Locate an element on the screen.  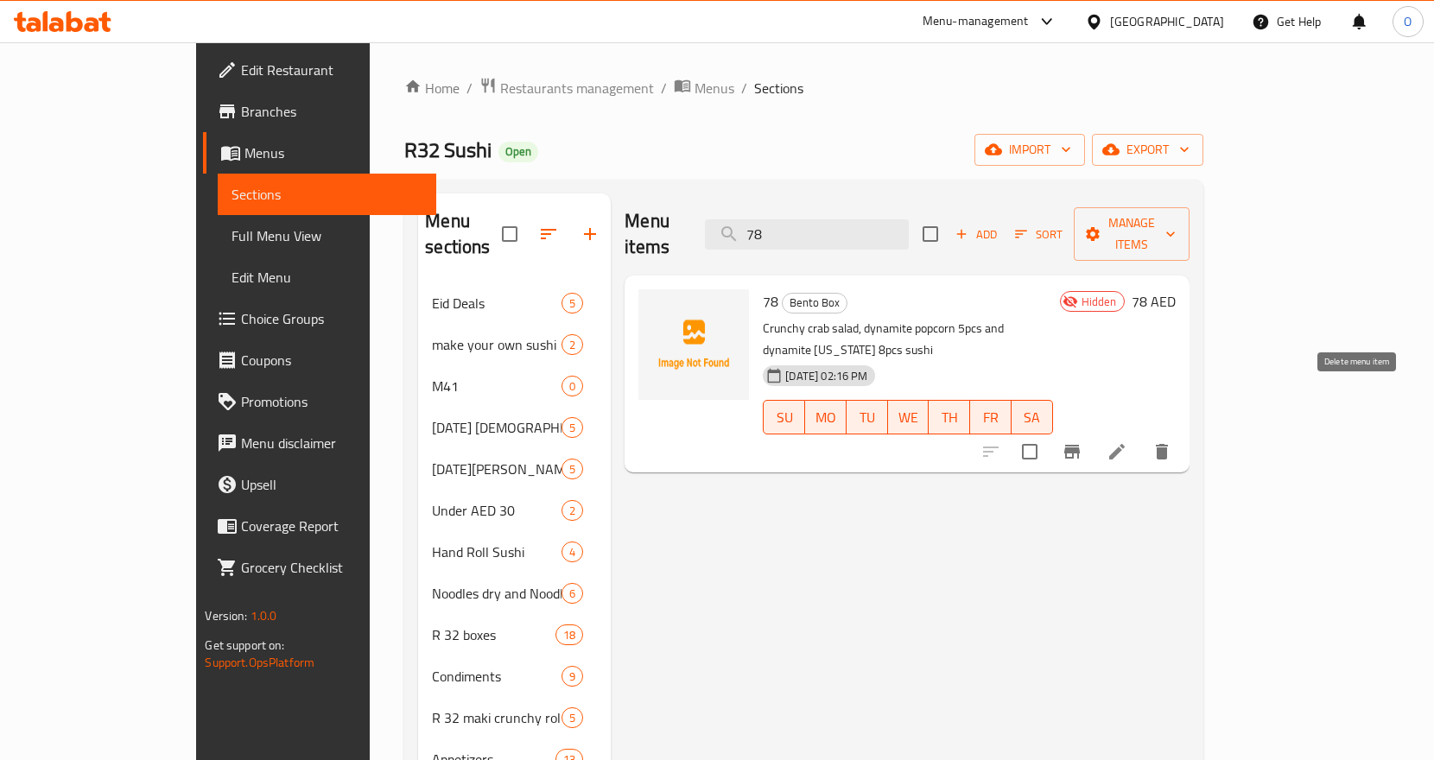
span: Bento Box is located at coordinates (814, 302).